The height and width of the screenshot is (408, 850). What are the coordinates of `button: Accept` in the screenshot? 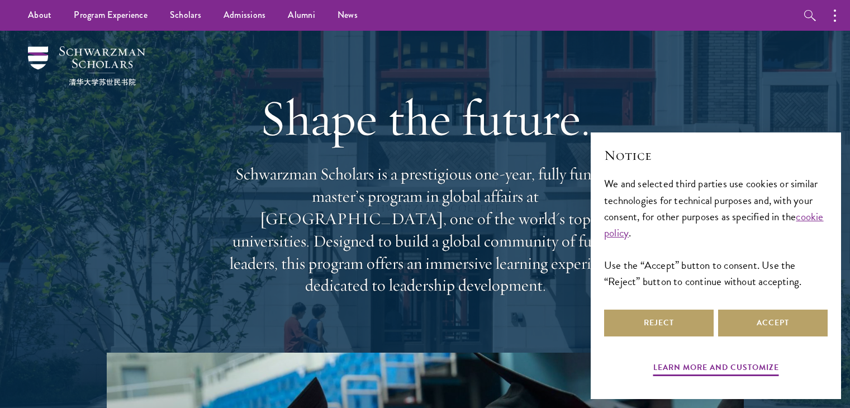 It's located at (773, 323).